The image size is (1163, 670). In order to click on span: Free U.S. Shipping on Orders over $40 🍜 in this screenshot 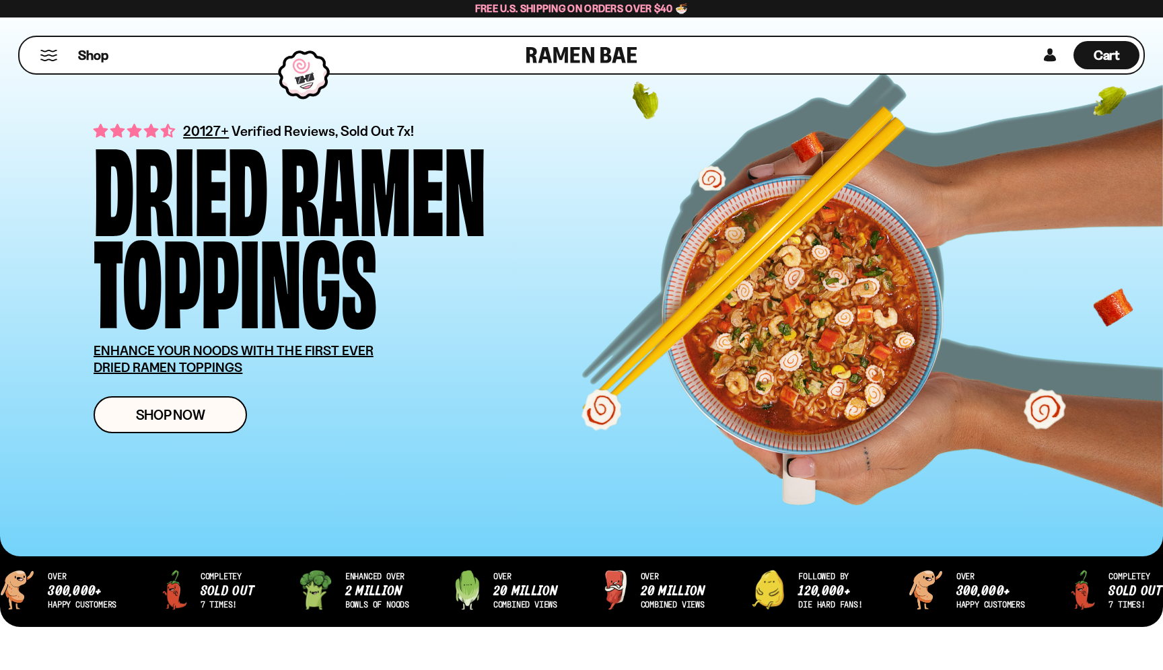, I will do `click(581, 8)`.